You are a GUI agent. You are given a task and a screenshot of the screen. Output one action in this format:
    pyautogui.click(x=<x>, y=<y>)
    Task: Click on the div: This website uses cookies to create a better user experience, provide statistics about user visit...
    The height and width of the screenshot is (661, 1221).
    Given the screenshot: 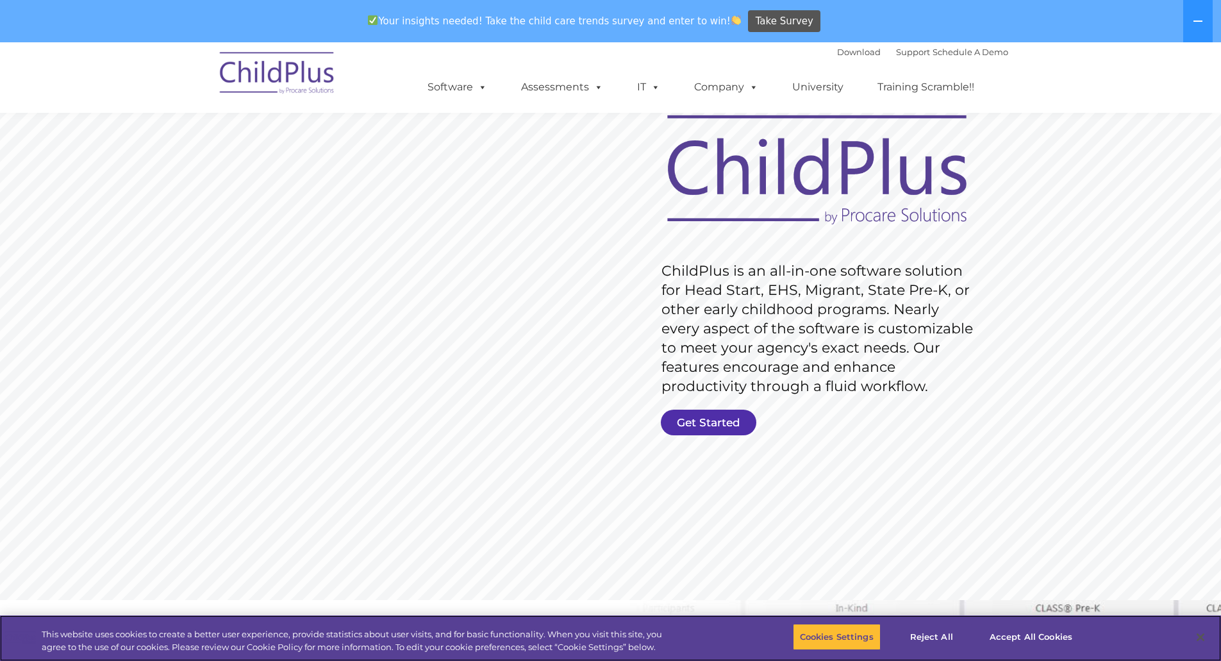 What is the action you would take?
    pyautogui.click(x=356, y=640)
    